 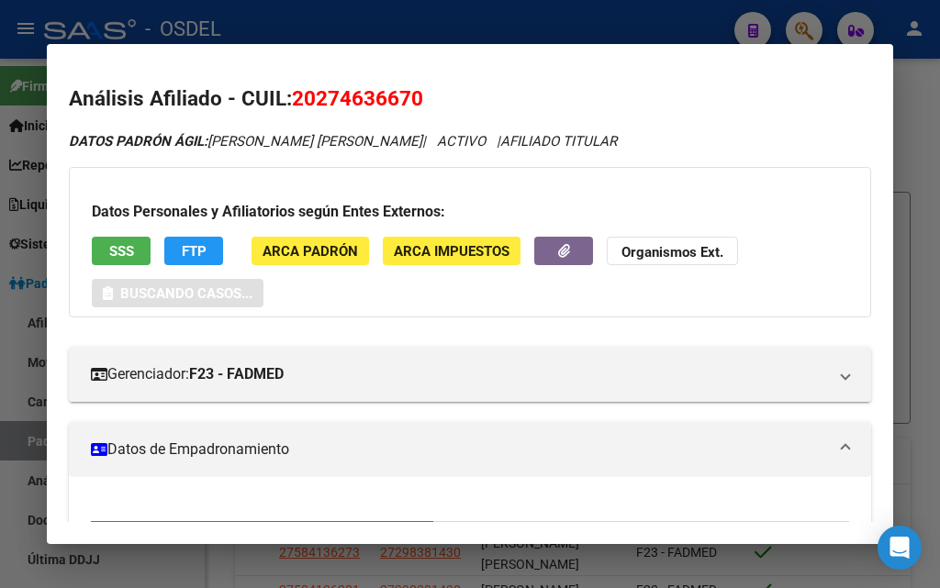 What do you see at coordinates (470, 374) in the screenshot?
I see `mat-expansion-panel-header: Gerenciador:F23 - FADMED` at bounding box center [470, 374].